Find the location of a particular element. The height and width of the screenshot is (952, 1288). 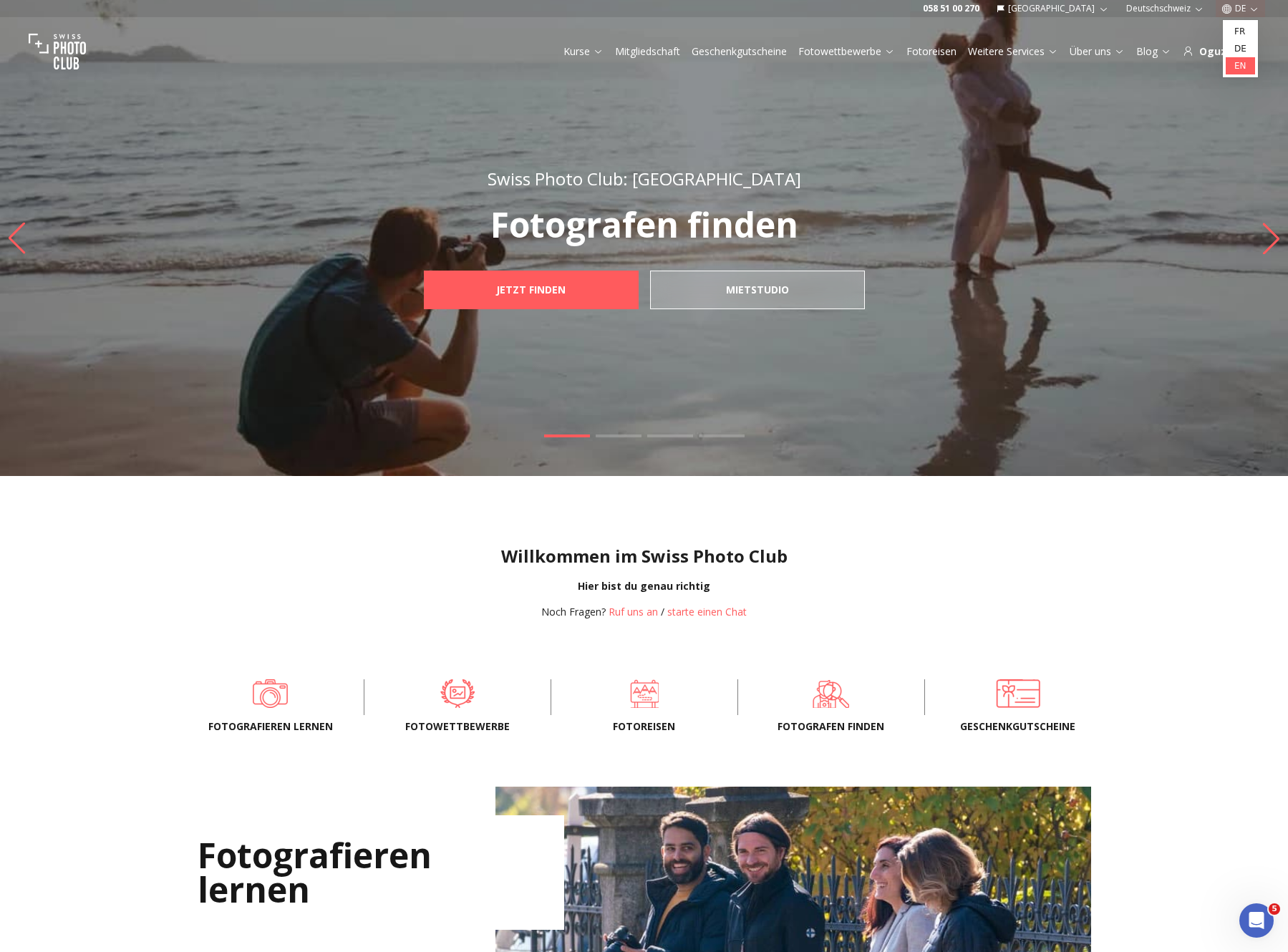

a: en is located at coordinates (1240, 66).